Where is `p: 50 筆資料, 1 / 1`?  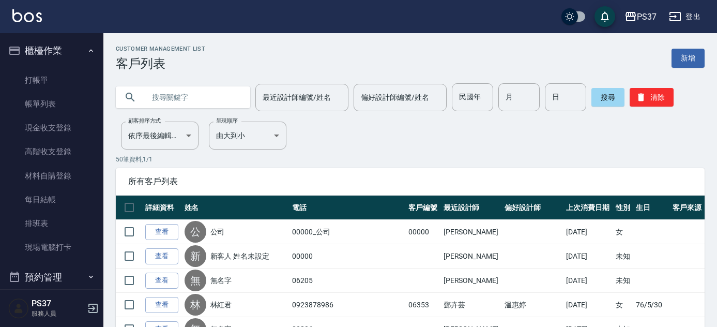 p: 50 筆資料, 1 / 1 is located at coordinates (410, 159).